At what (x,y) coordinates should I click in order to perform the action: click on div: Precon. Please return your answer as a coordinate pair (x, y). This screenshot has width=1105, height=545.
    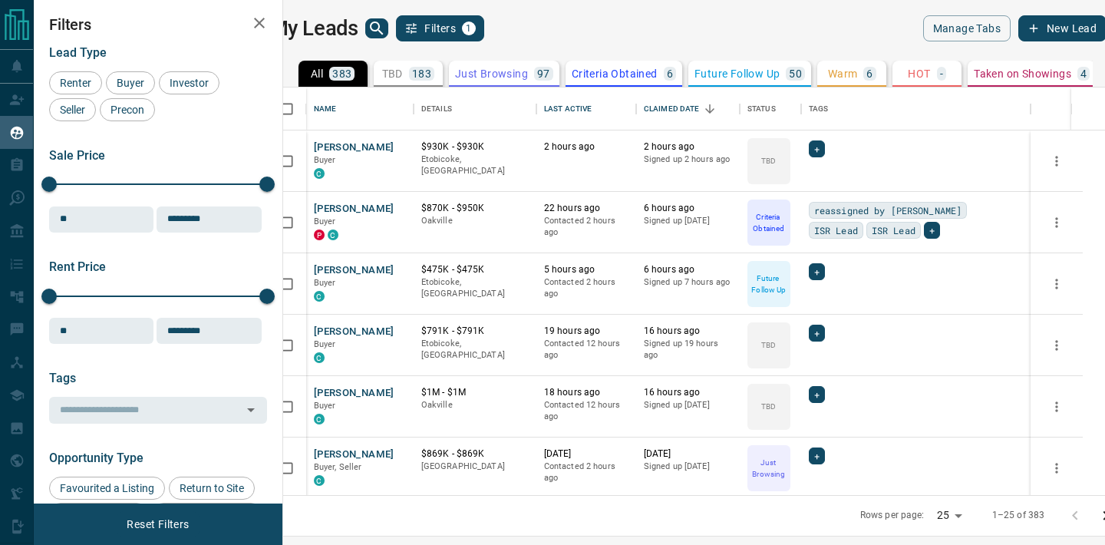
    Looking at the image, I should click on (127, 110).